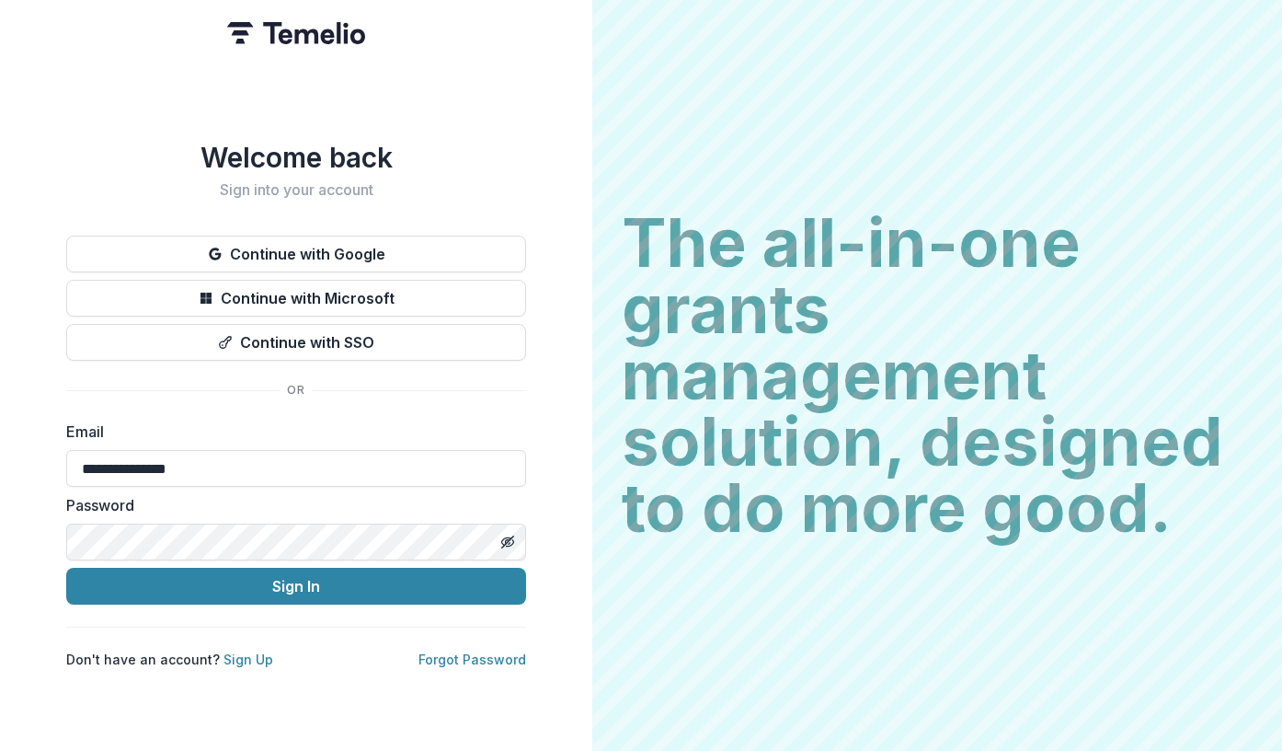  I want to click on label: Email, so click(291, 431).